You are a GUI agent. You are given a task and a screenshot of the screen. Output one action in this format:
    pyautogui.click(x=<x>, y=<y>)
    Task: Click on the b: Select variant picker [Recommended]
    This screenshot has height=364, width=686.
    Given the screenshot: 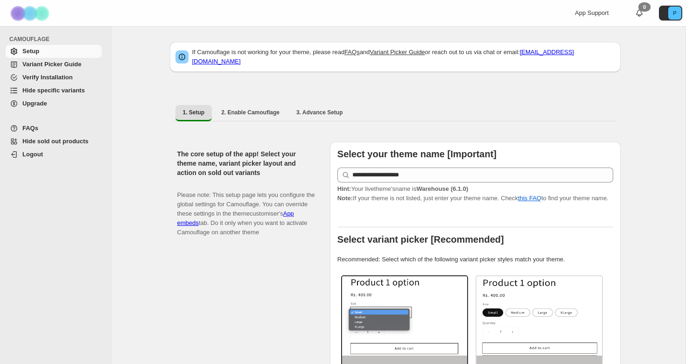 What is the action you would take?
    pyautogui.click(x=420, y=239)
    